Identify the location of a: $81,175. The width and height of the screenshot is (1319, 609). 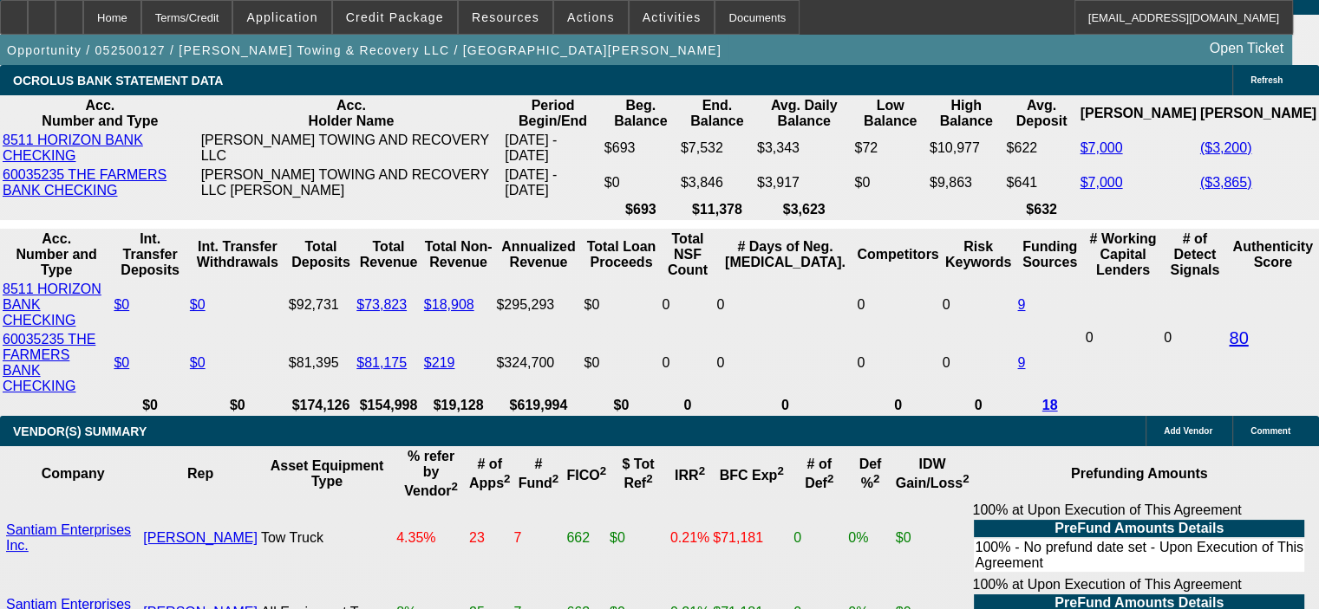
(381, 362).